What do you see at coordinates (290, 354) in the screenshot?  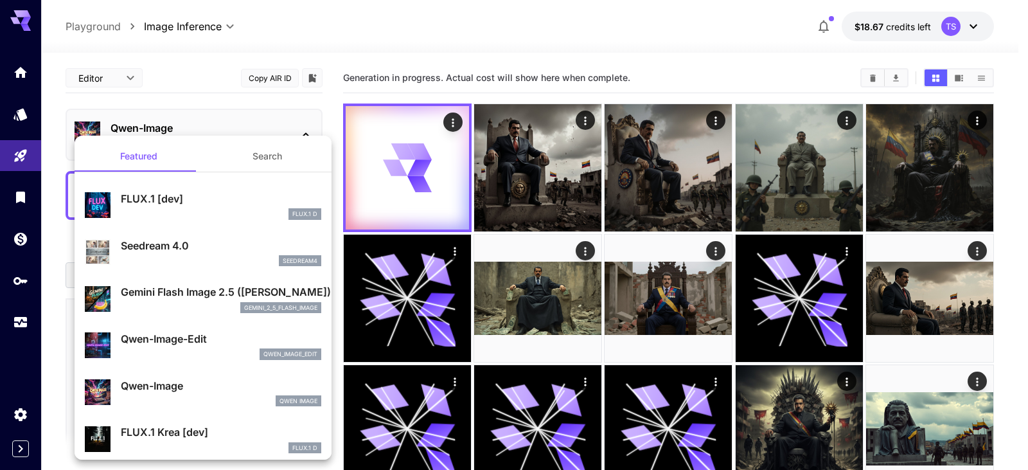 I see `p: qwen_image_edit` at bounding box center [290, 354].